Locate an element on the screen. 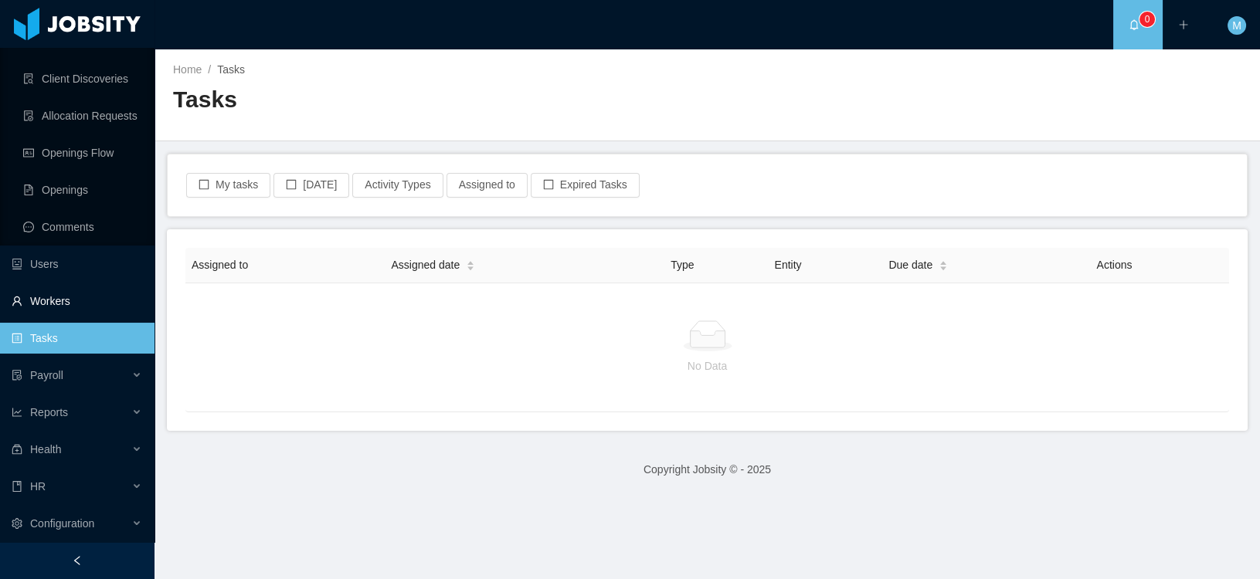 The height and width of the screenshot is (579, 1260). i: icon: medicine-box is located at coordinates (17, 450).